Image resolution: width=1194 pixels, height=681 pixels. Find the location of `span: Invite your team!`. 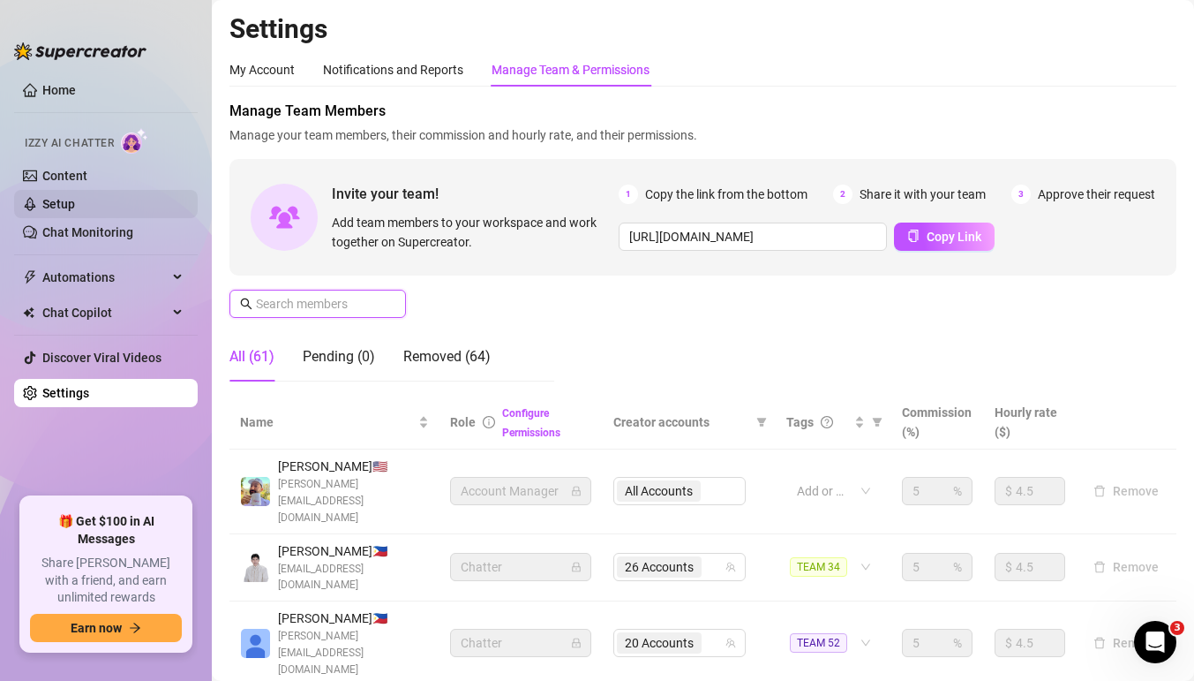

span: Invite your team! is located at coordinates (475, 193).